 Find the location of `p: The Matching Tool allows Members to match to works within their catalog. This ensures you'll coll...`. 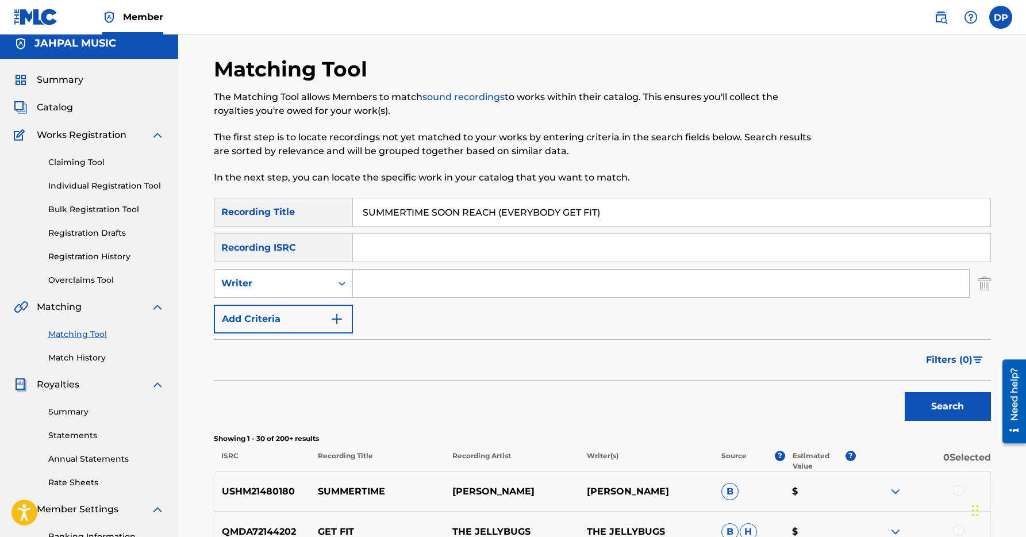

p: The Matching Tool allows Members to match to works within their catalog. This ensures you'll coll... is located at coordinates (513, 104).